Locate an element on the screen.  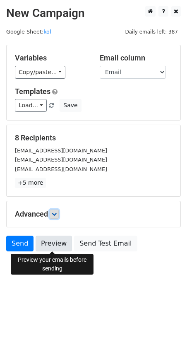
a: Copy/paste... is located at coordinates (40, 72).